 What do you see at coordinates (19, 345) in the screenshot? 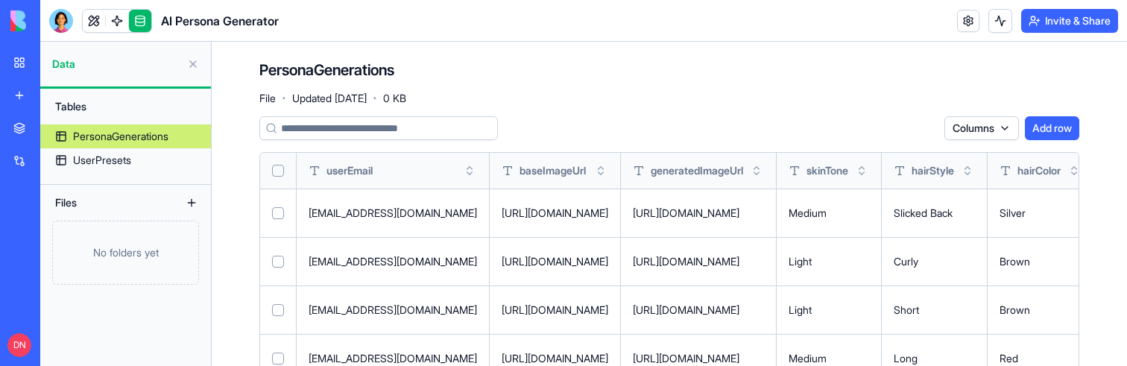
I see `span: DN` at bounding box center [19, 345].